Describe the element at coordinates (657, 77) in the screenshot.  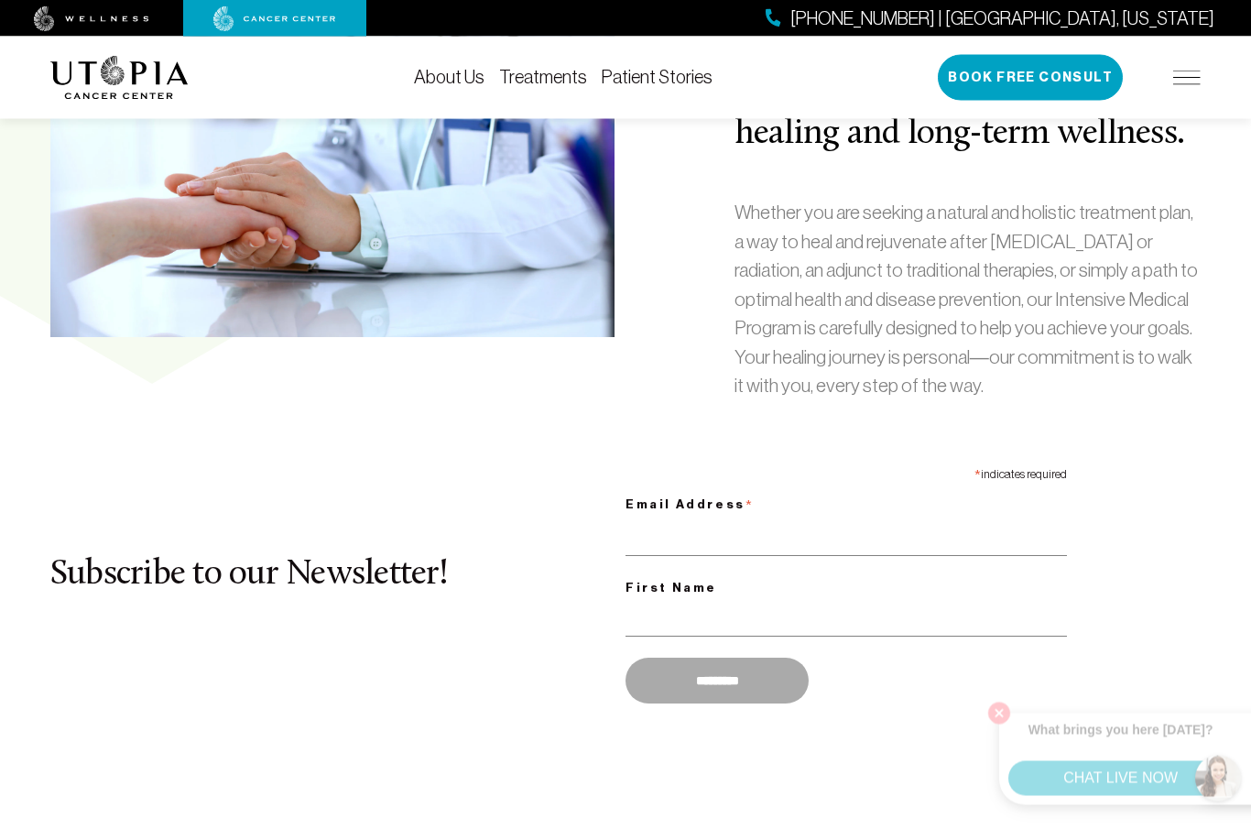
I see `a: Patient Stories` at that location.